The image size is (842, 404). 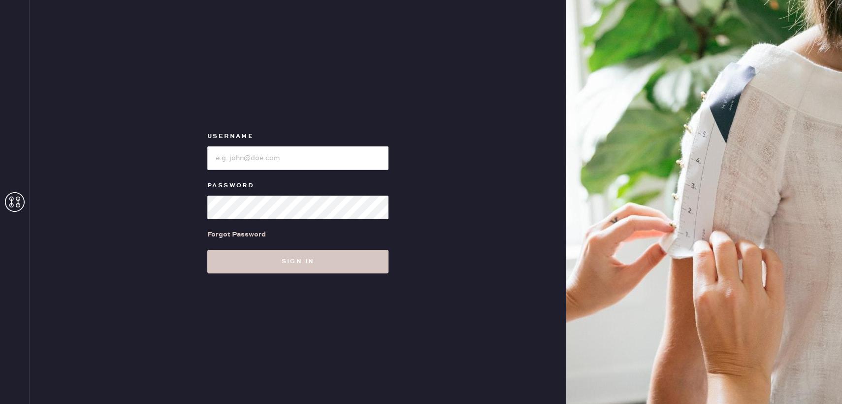 What do you see at coordinates (298, 262) in the screenshot?
I see `button: Sign in` at bounding box center [298, 262].